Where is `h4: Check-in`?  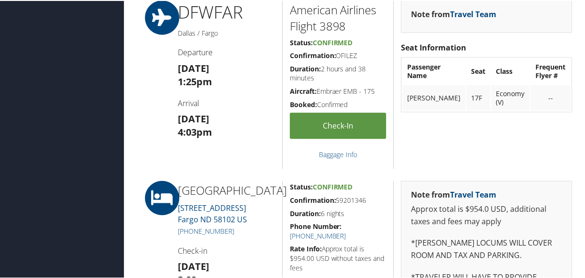 h4: Check-in is located at coordinates (227, 250).